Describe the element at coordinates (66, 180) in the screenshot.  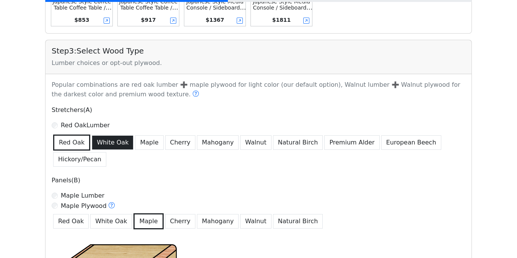
I see `span: Panels(B)` at that location.